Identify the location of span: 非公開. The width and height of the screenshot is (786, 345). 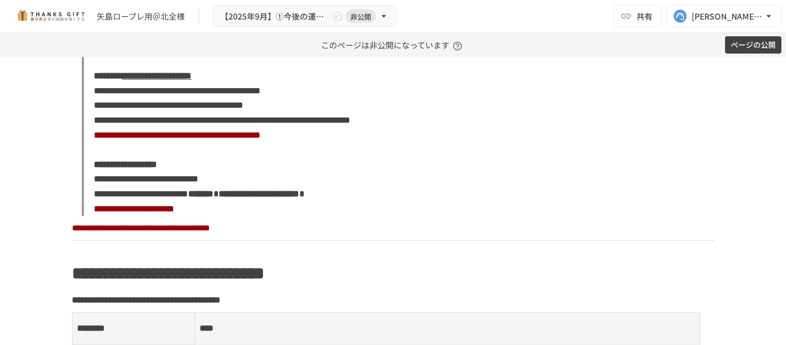
(361, 16).